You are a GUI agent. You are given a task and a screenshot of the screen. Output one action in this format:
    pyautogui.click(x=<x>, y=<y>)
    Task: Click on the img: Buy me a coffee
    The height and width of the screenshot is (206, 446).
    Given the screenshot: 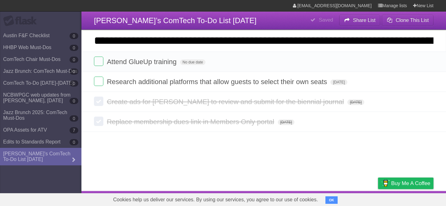 What is the action you would take?
    pyautogui.click(x=385, y=184)
    